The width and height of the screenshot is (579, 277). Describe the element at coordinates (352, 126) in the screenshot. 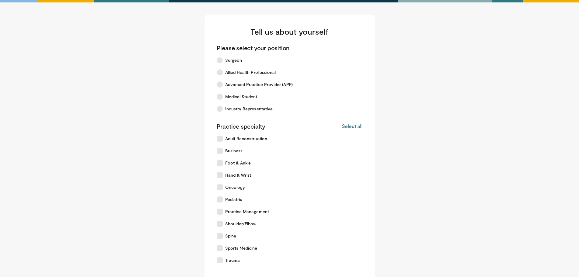

I see `button: Select all` at that location.